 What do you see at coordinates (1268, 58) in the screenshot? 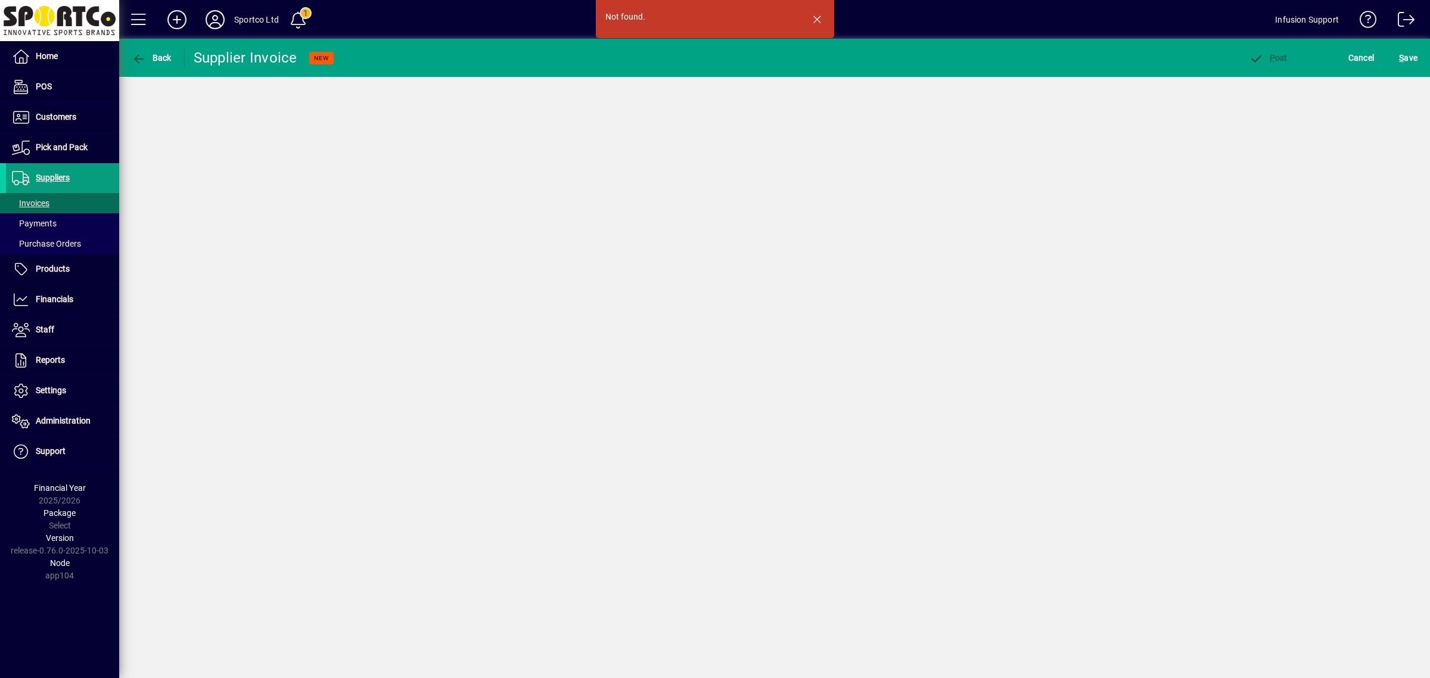
I see `span: ost` at bounding box center [1268, 58].